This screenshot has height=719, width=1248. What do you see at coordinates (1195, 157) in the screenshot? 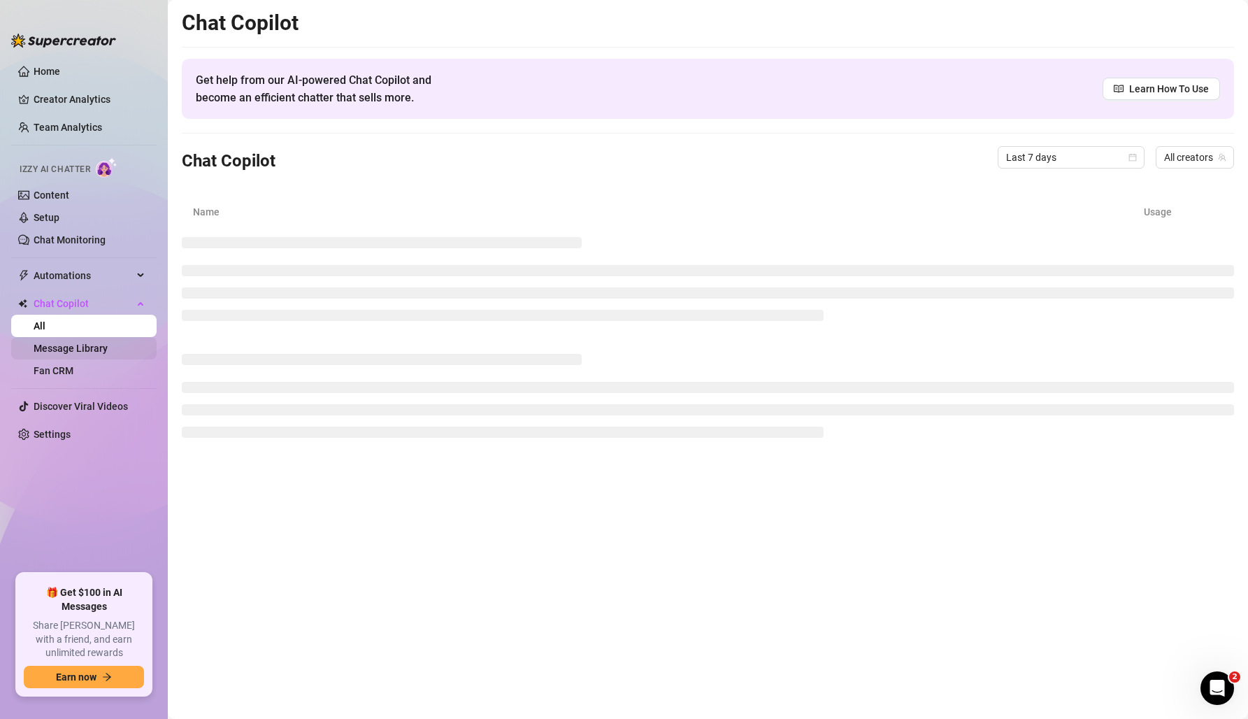
I see `span: All creators` at bounding box center [1195, 157].